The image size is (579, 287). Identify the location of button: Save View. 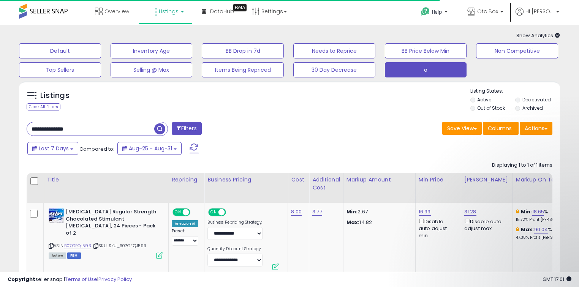
(462, 128).